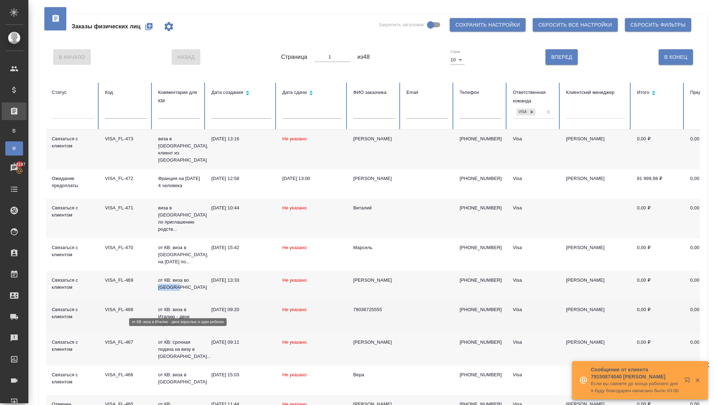 The height and width of the screenshot is (405, 715). What do you see at coordinates (14, 149) in the screenshot?
I see `span: Ф` at bounding box center [14, 149].